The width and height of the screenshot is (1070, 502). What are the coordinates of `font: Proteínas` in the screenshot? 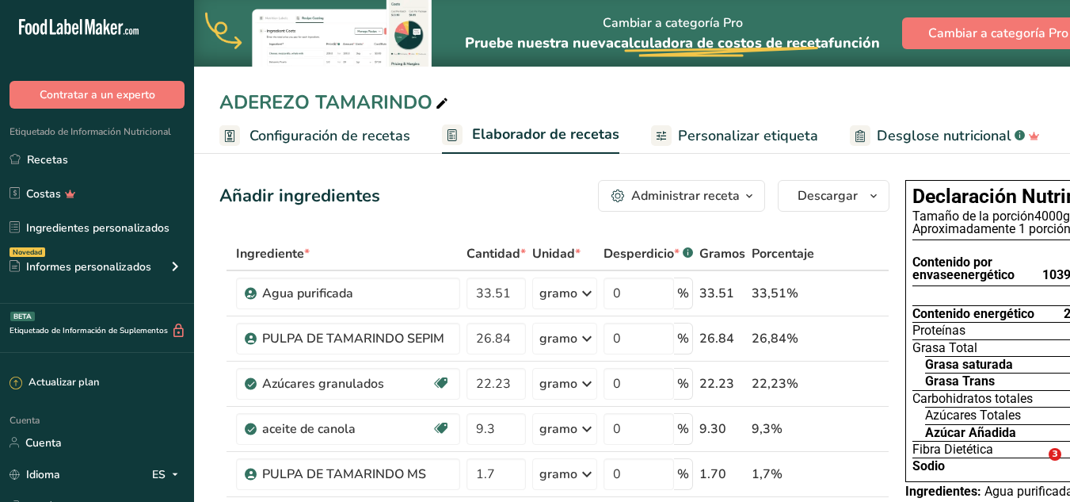 It's located at (939, 330).